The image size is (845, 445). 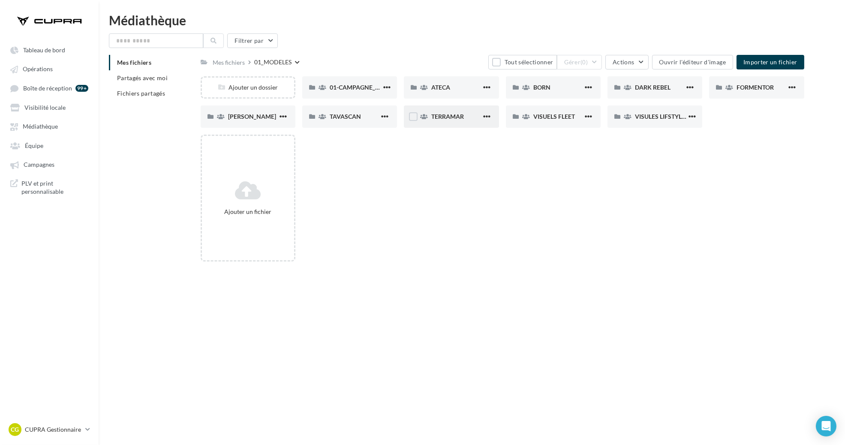 I want to click on span: Équipe, so click(x=34, y=145).